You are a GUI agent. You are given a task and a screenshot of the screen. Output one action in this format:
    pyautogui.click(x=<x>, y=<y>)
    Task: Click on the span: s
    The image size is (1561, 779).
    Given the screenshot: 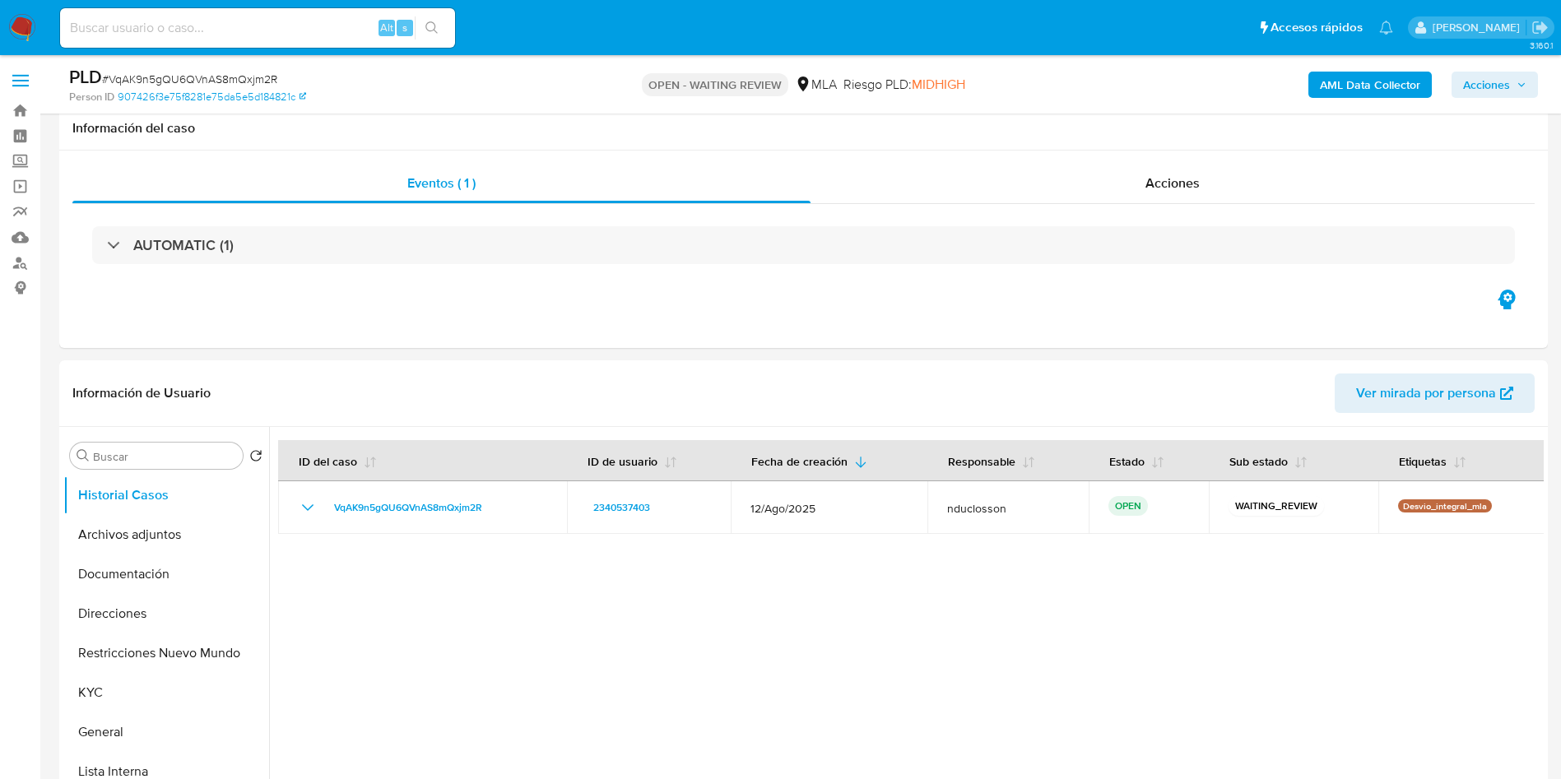 What is the action you would take?
    pyautogui.click(x=405, y=27)
    